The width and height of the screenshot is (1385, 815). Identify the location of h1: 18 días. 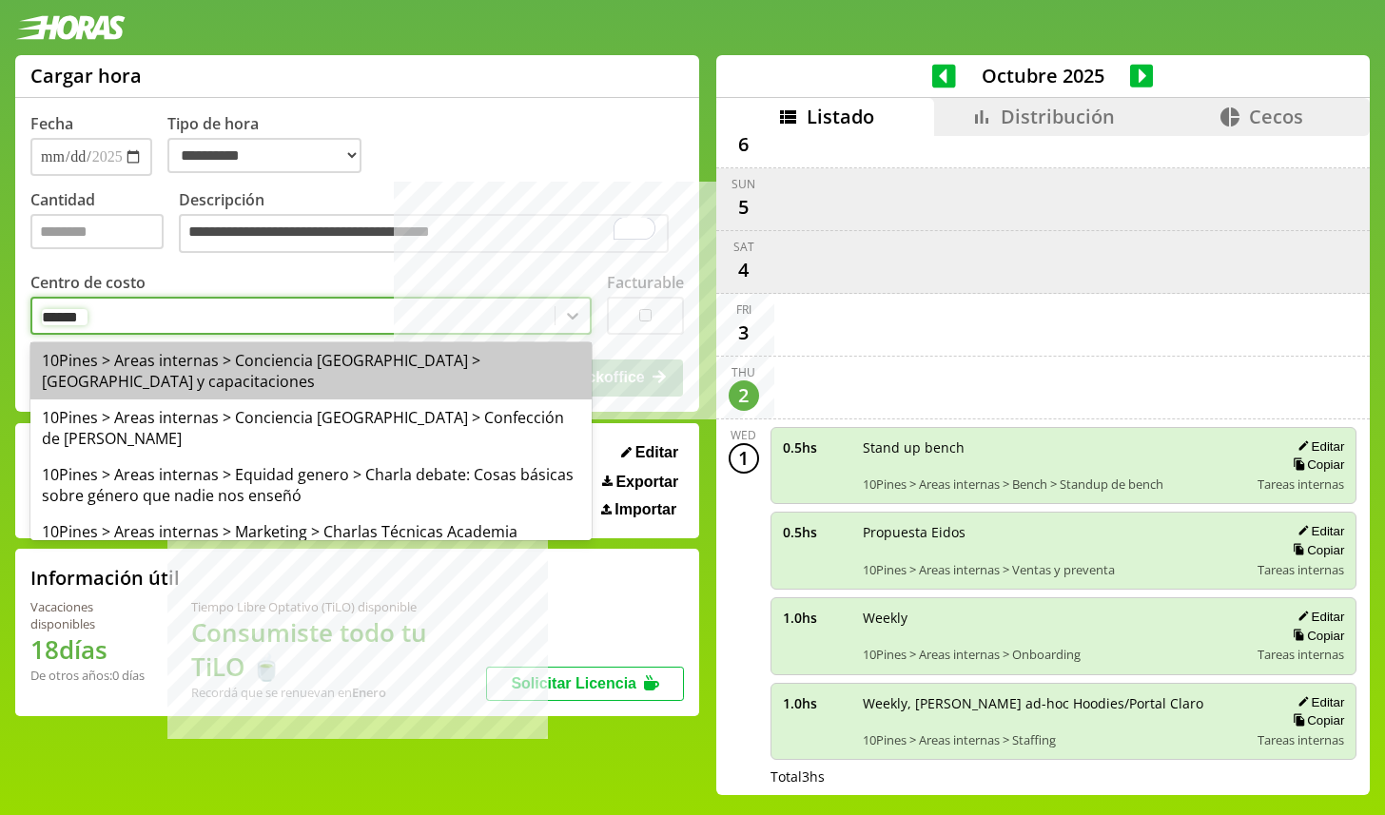
(87, 650).